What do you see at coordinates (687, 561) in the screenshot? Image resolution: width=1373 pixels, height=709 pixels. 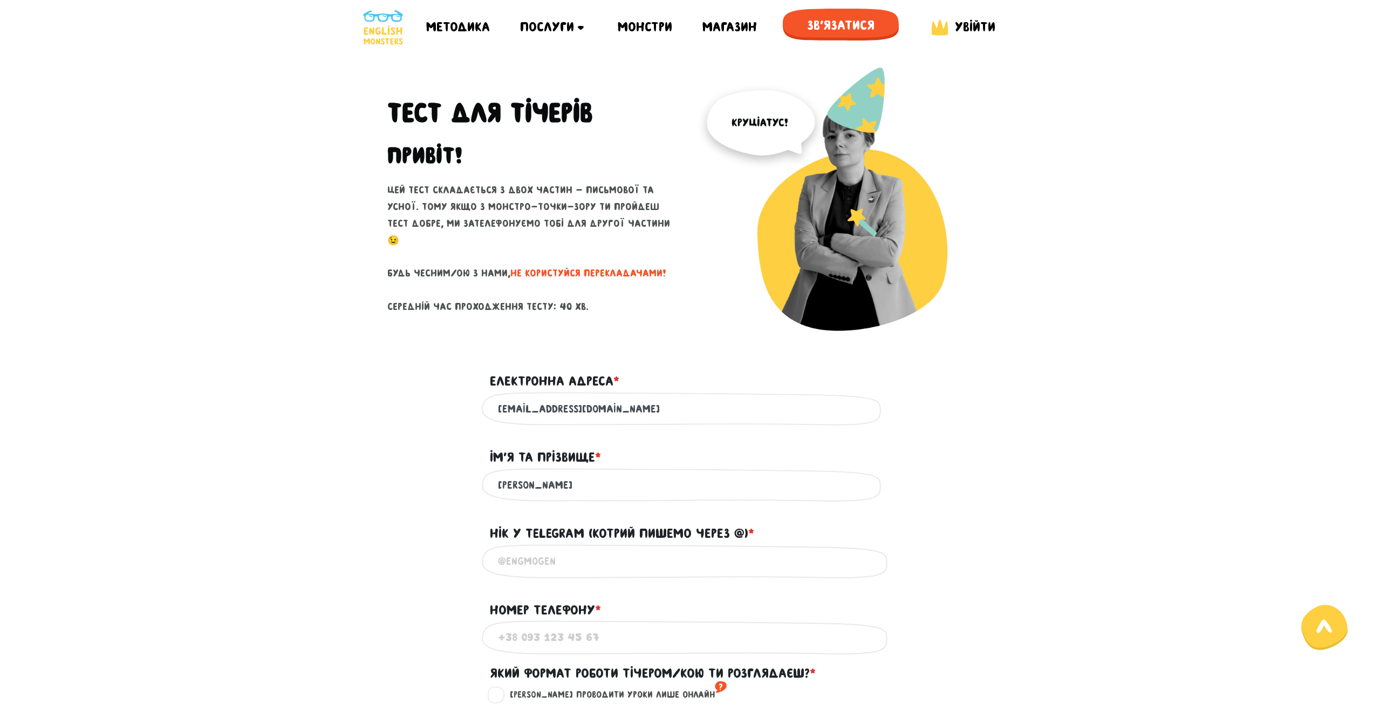 I see `input: @engmogen` at bounding box center [687, 561].